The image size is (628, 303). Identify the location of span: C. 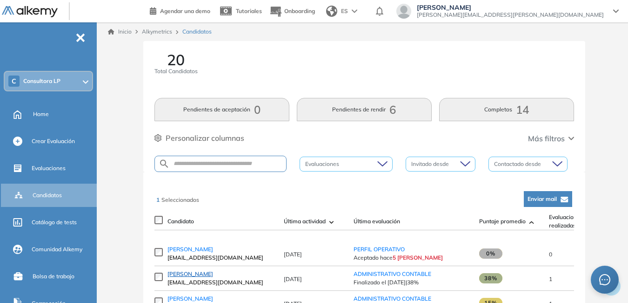
(14, 81).